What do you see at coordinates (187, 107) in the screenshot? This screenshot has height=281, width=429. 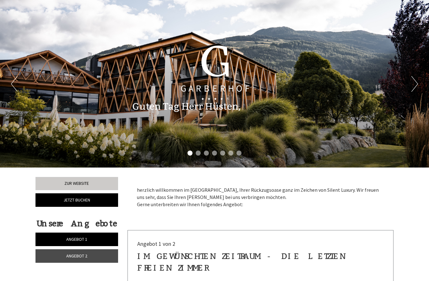 I see `h1: Guten Tag Herr Hüsten,` at bounding box center [187, 107].